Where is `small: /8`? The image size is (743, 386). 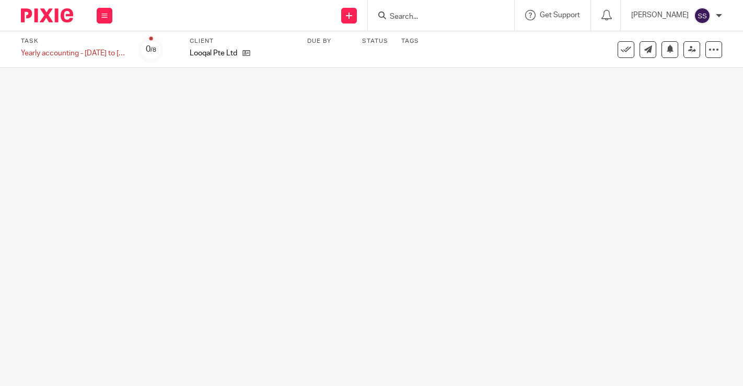 small: /8 is located at coordinates (153, 50).